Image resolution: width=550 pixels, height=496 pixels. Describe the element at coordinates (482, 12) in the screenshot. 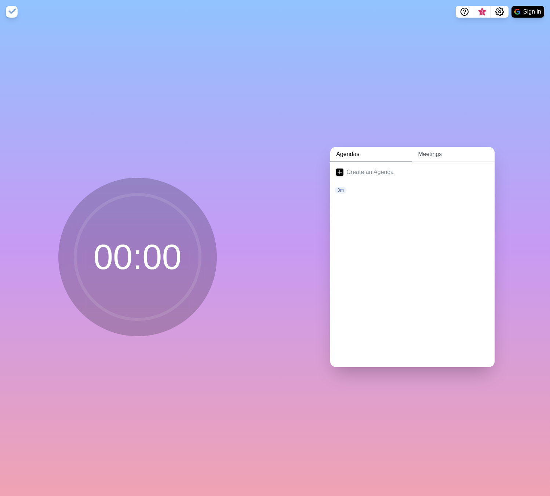

I see `button: What’s new` at that location.